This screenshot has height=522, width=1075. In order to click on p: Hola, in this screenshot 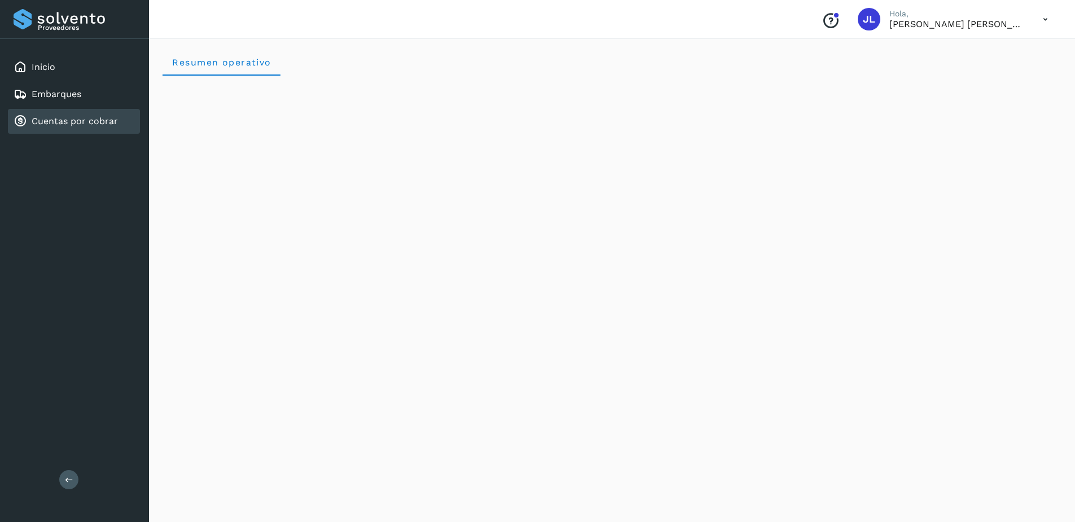, I will do `click(957, 14)`.